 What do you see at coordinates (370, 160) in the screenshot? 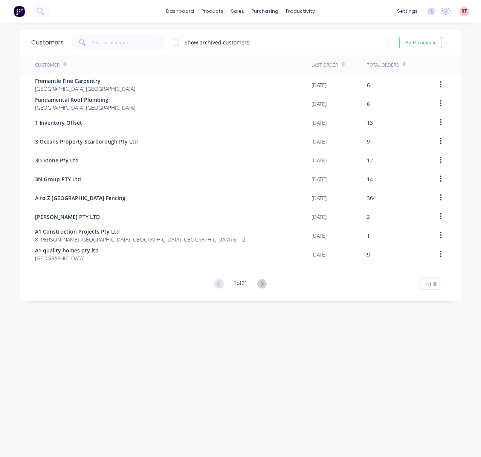
I see `div: 12` at bounding box center [370, 160].